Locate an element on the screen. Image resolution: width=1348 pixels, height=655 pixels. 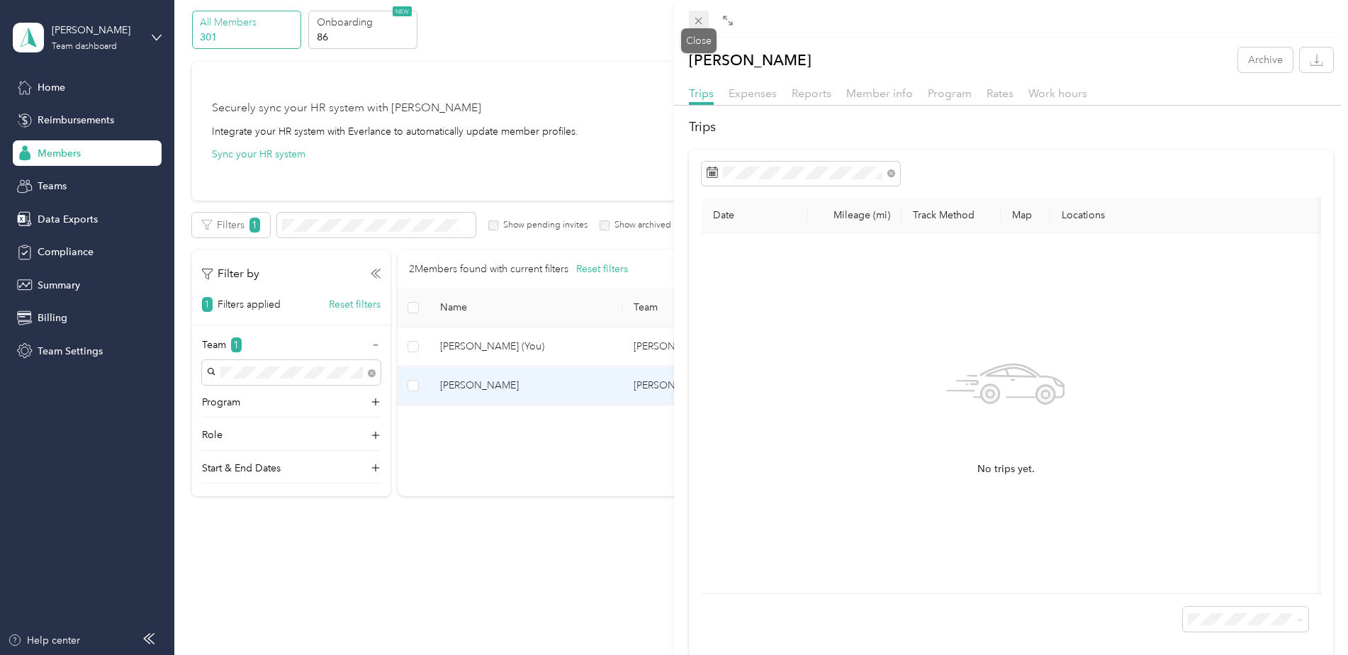
span: Trips is located at coordinates (701, 93).